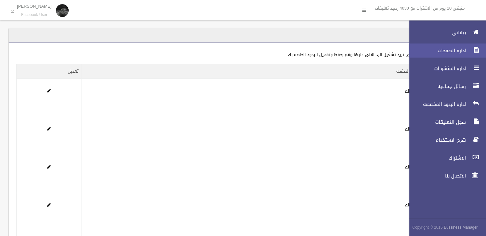 Image resolution: width=486 pixels, height=236 pixels. Describe the element at coordinates (436, 104) in the screenshot. I see `span: اداره الردود المخصصه` at that location.